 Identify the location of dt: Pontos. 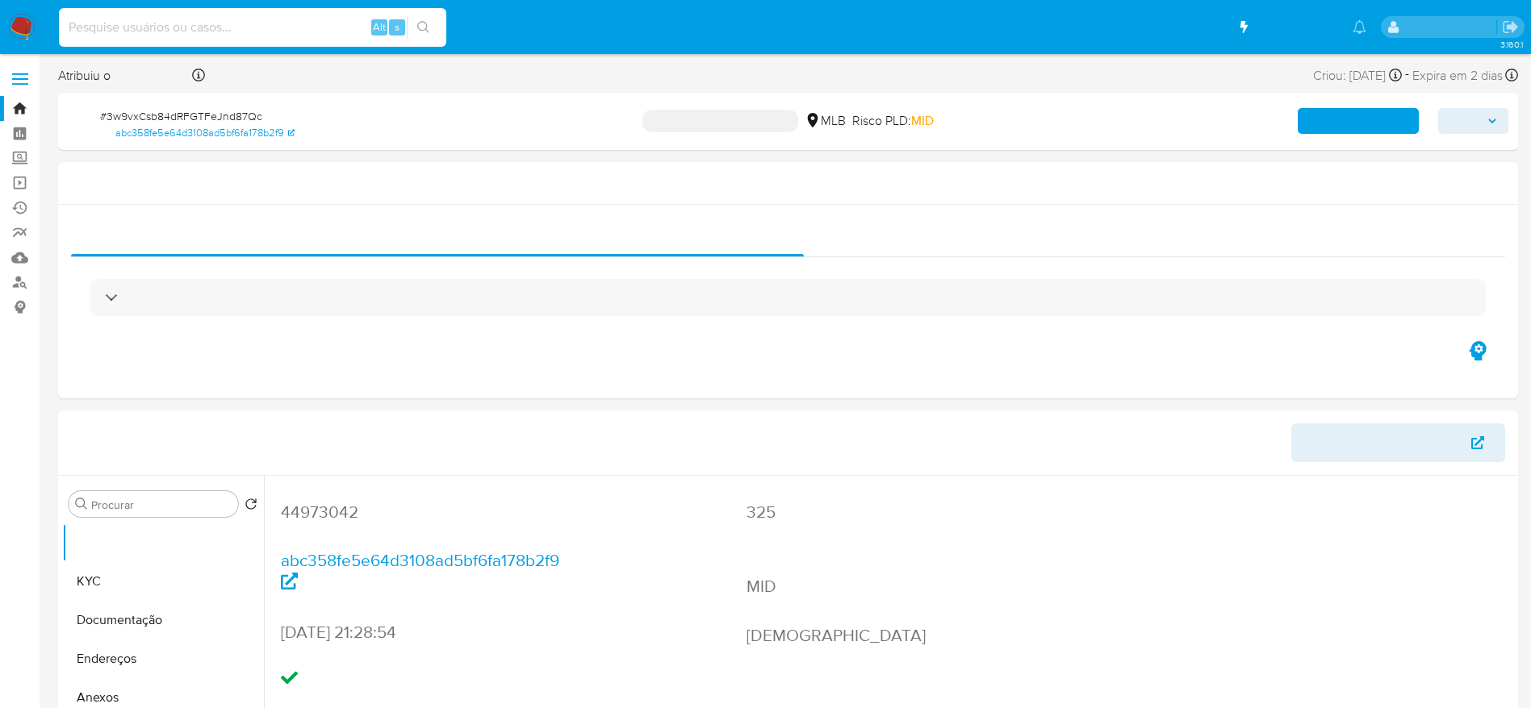
(893, 493).